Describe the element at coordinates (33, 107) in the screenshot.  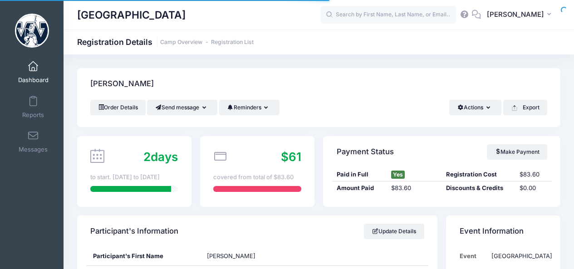
I see `a: Reports` at that location.